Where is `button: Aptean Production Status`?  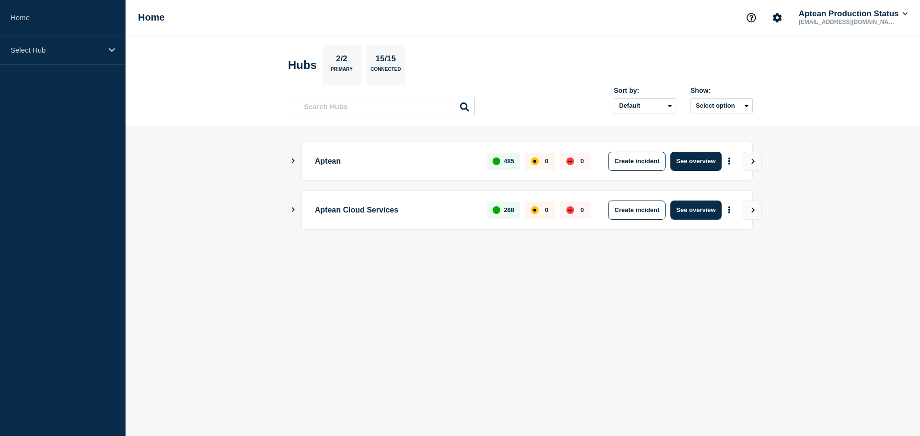 button: Aptean Production Status is located at coordinates (853, 14).